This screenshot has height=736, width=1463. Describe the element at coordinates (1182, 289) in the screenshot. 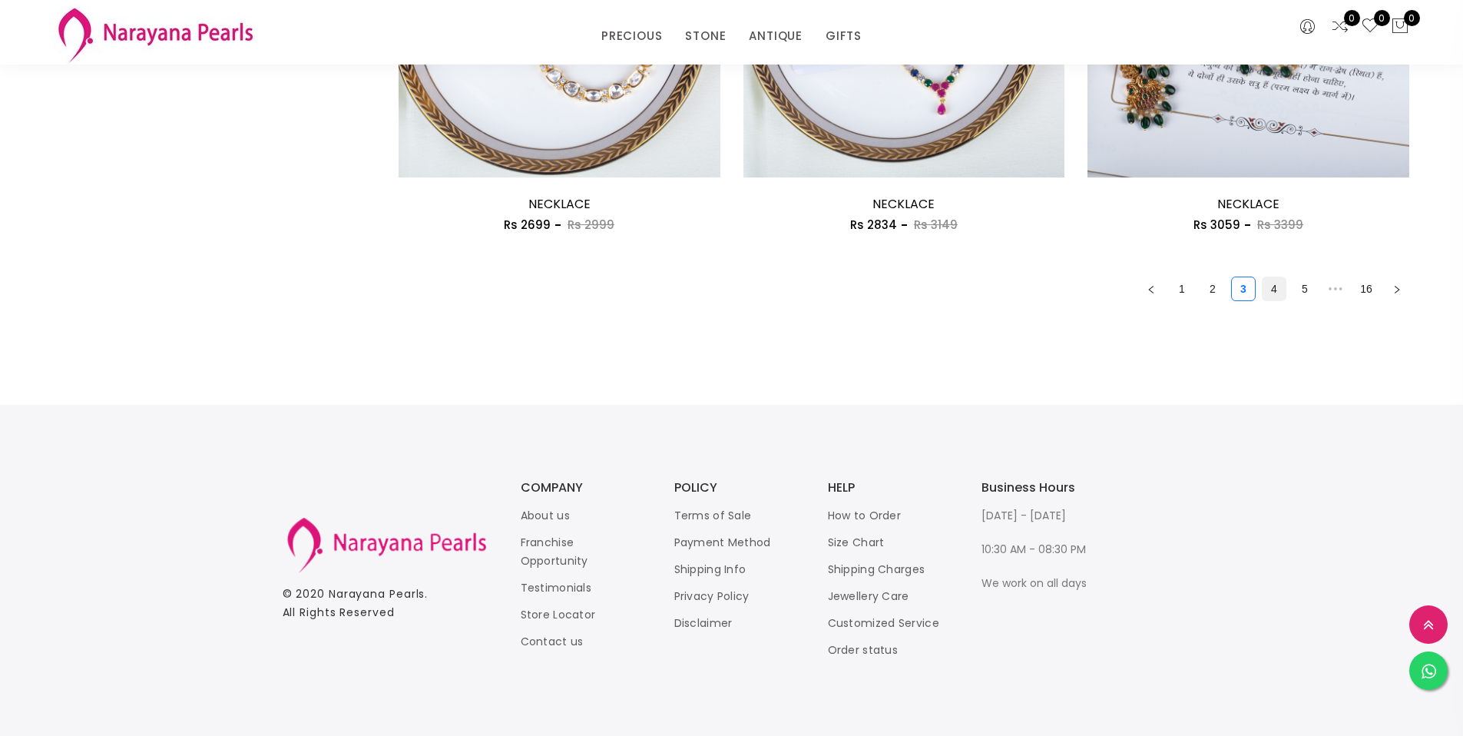

I see `li: 1` at that location.